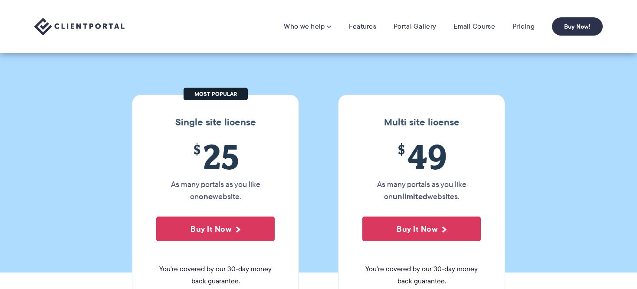 The height and width of the screenshot is (289, 637). What do you see at coordinates (215, 122) in the screenshot?
I see `h3: Single site license` at bounding box center [215, 122].